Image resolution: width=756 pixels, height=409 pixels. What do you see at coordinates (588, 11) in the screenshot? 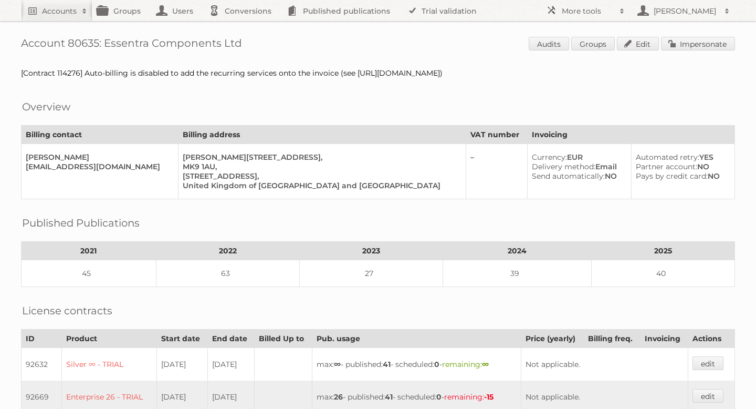
I see `h2: More tools` at bounding box center [588, 11].